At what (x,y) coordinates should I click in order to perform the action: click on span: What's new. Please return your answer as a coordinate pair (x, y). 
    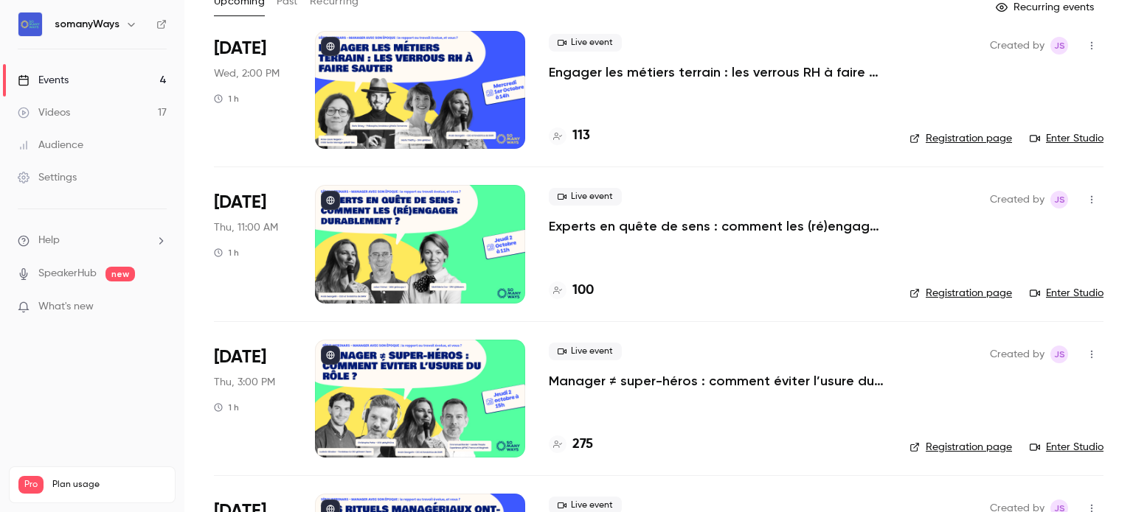
    Looking at the image, I should click on (66, 307).